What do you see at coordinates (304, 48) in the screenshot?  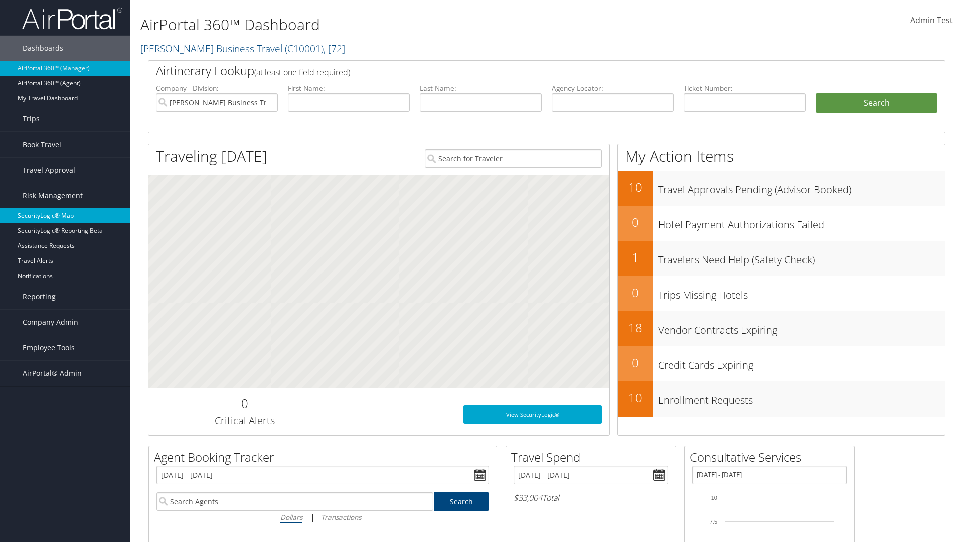 I see `span: ( C10001 )` at bounding box center [304, 48].